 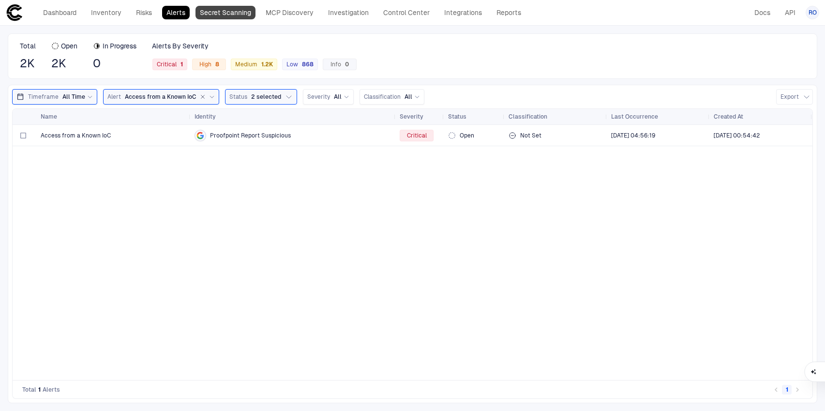 What do you see at coordinates (180, 46) in the screenshot?
I see `span: Alerts By Severity` at bounding box center [180, 46].